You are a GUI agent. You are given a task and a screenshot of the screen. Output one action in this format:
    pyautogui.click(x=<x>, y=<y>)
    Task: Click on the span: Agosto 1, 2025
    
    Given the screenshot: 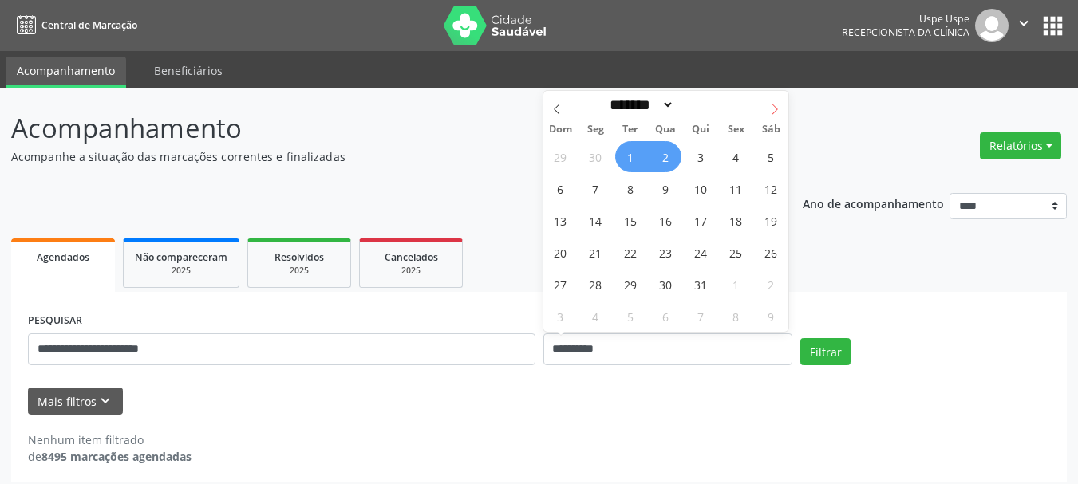 What is the action you would take?
    pyautogui.click(x=736, y=284)
    